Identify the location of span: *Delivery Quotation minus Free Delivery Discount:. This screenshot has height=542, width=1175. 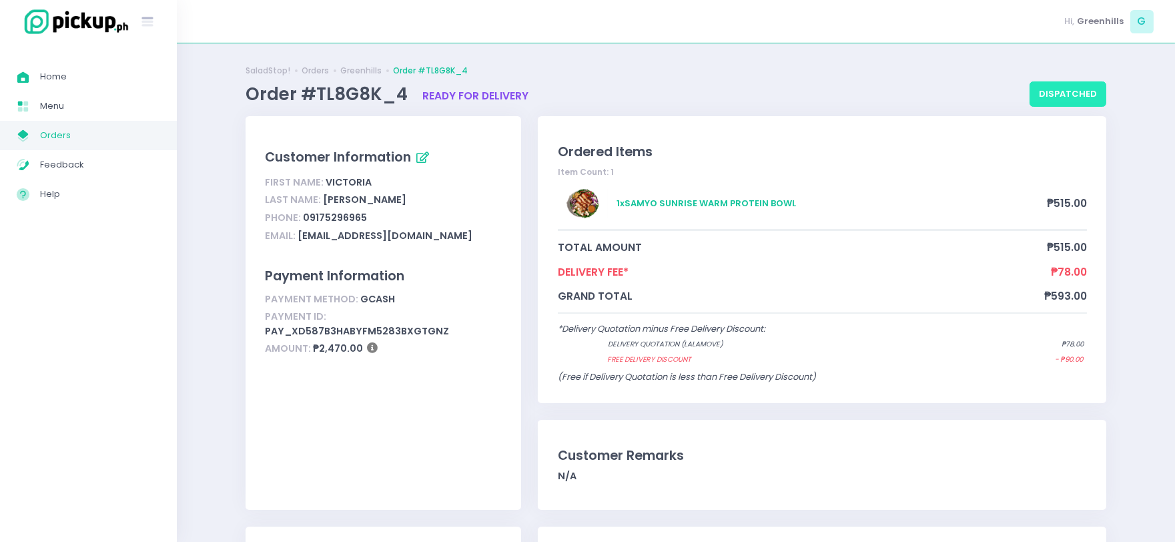
(661, 328).